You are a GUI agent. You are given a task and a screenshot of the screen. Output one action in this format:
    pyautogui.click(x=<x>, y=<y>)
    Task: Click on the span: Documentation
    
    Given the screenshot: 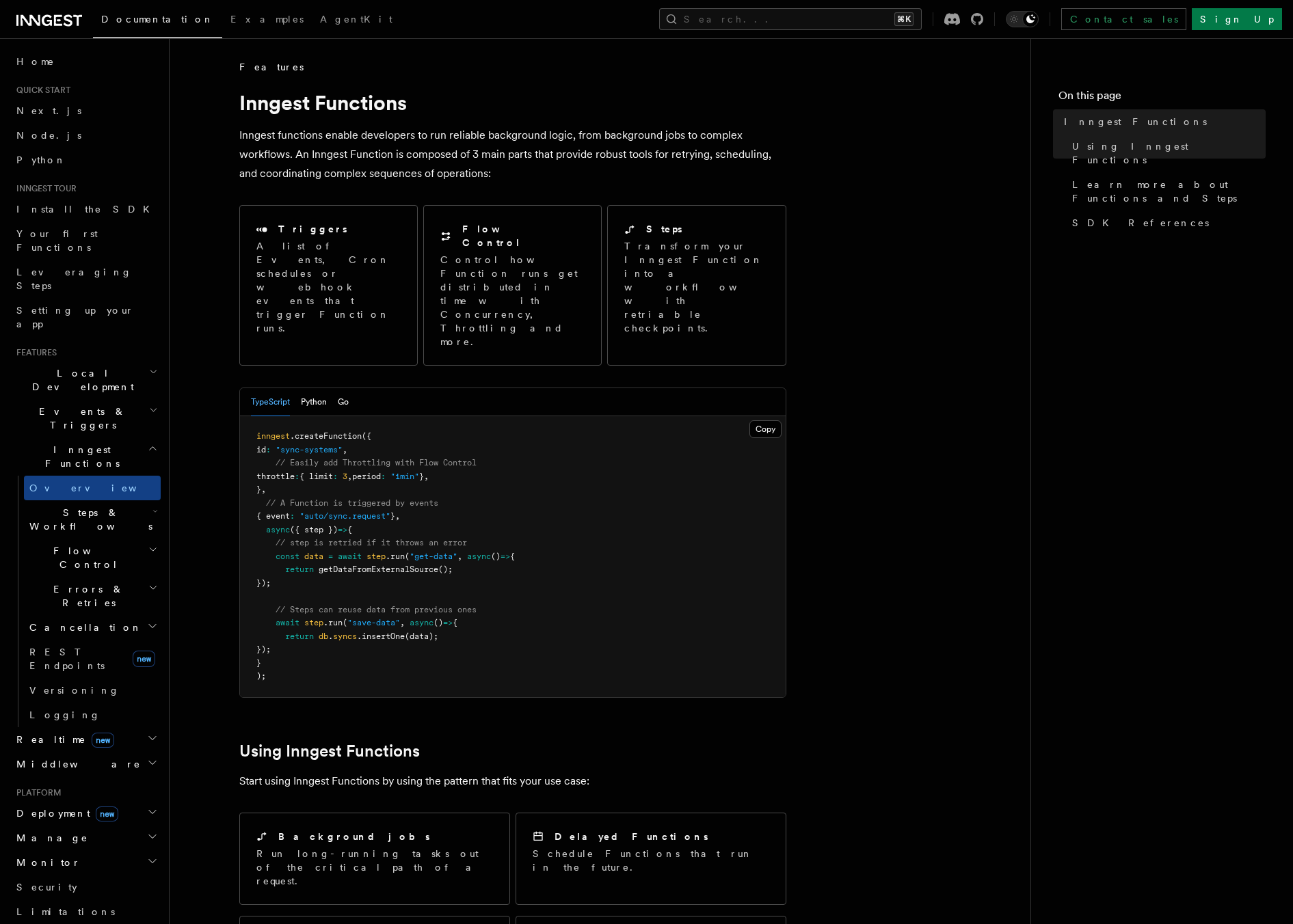 What is the action you would take?
    pyautogui.click(x=157, y=20)
    